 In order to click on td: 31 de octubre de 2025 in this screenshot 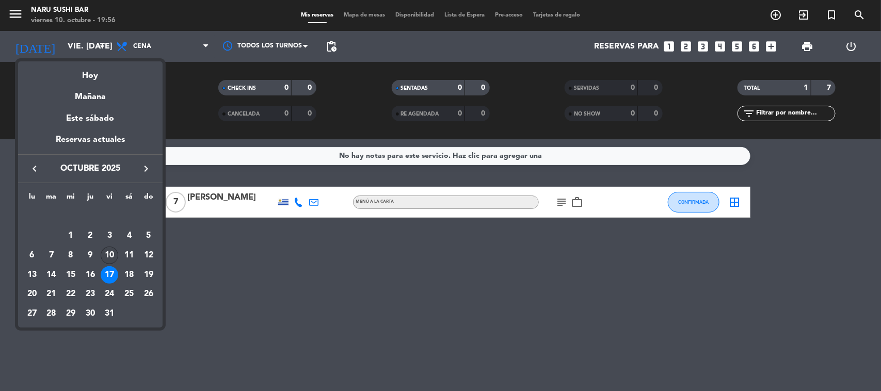, I will do `click(110, 314)`.